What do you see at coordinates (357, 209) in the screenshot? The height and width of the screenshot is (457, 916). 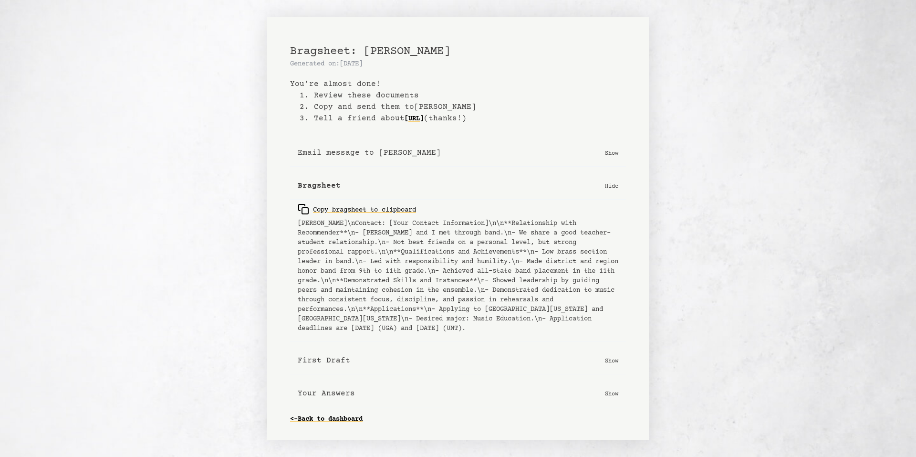 I see `button: Copy bragsheet to clipboard` at bounding box center [357, 209].